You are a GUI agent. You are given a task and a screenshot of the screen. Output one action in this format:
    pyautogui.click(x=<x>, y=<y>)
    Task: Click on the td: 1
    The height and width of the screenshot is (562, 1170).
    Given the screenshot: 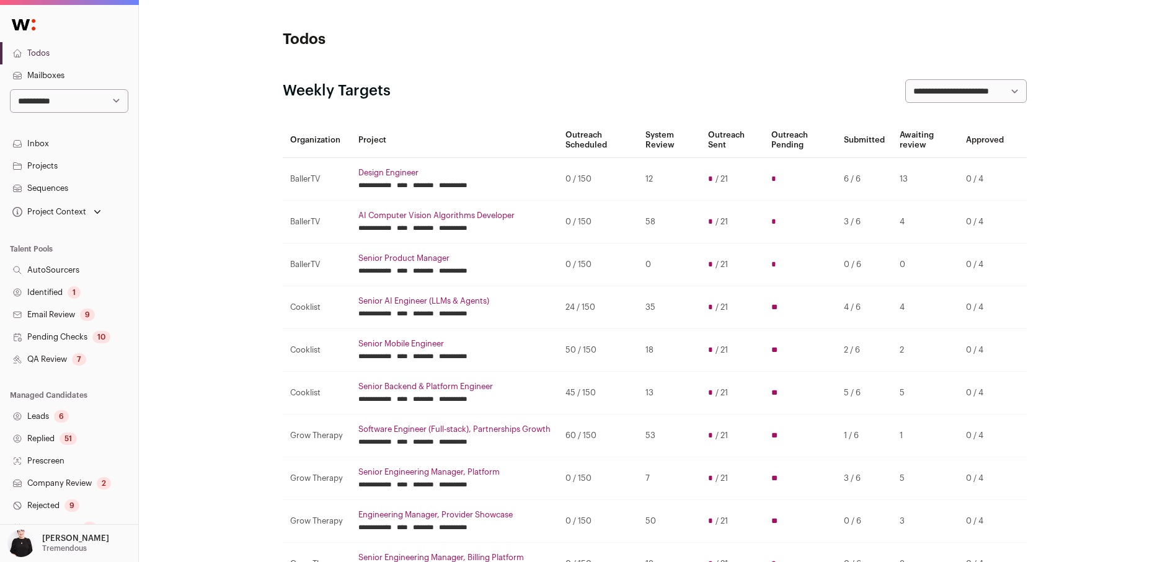 What is the action you would take?
    pyautogui.click(x=925, y=436)
    